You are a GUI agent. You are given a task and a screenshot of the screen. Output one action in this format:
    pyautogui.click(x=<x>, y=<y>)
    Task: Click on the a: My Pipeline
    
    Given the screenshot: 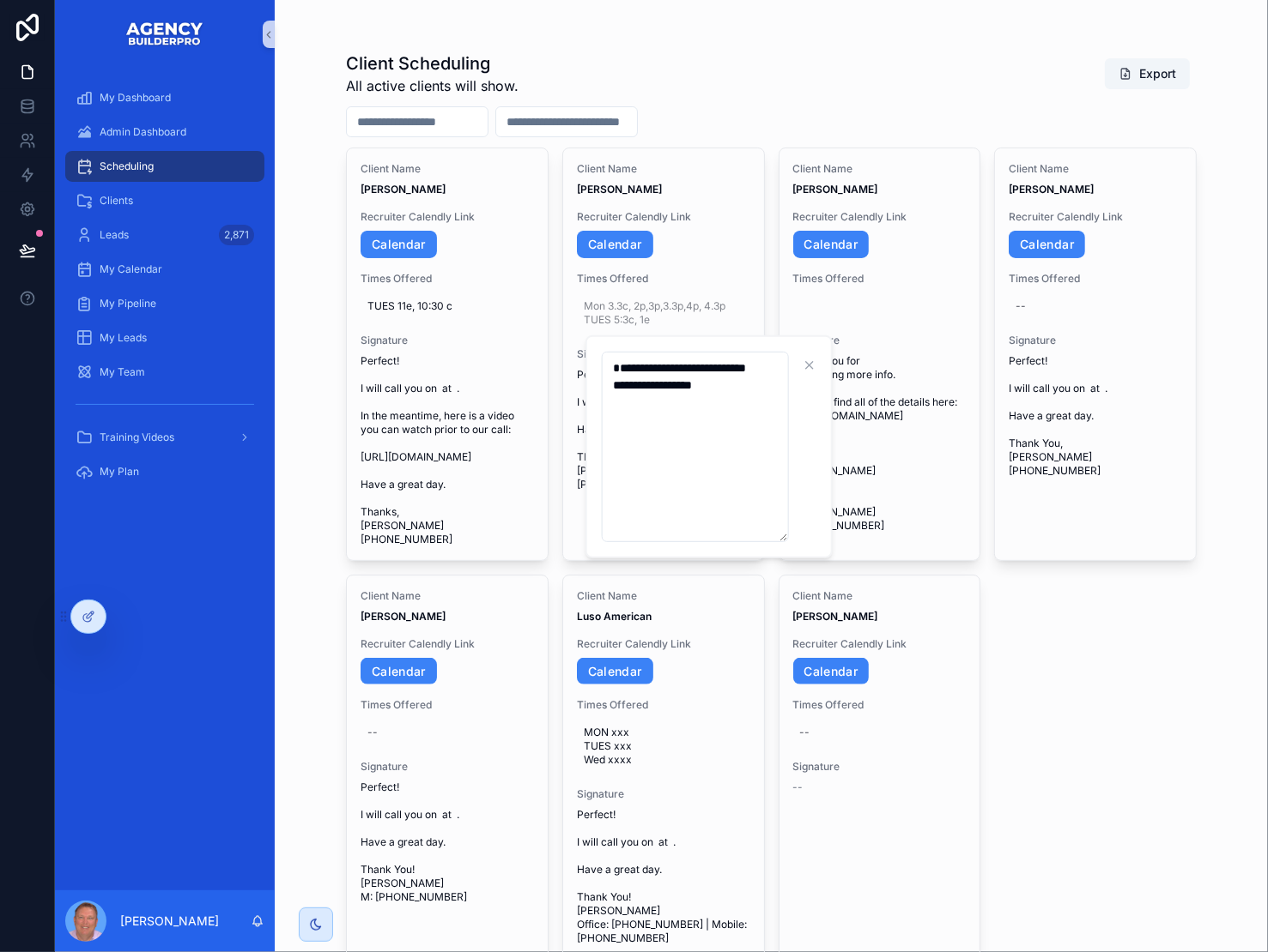 What is the action you would take?
    pyautogui.click(x=165, y=304)
    